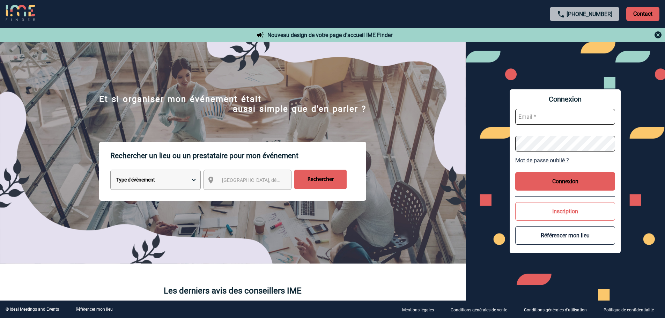 The width and height of the screenshot is (665, 318). Describe the element at coordinates (555, 310) in the screenshot. I see `p: Conditions générales d'utilisation` at that location.